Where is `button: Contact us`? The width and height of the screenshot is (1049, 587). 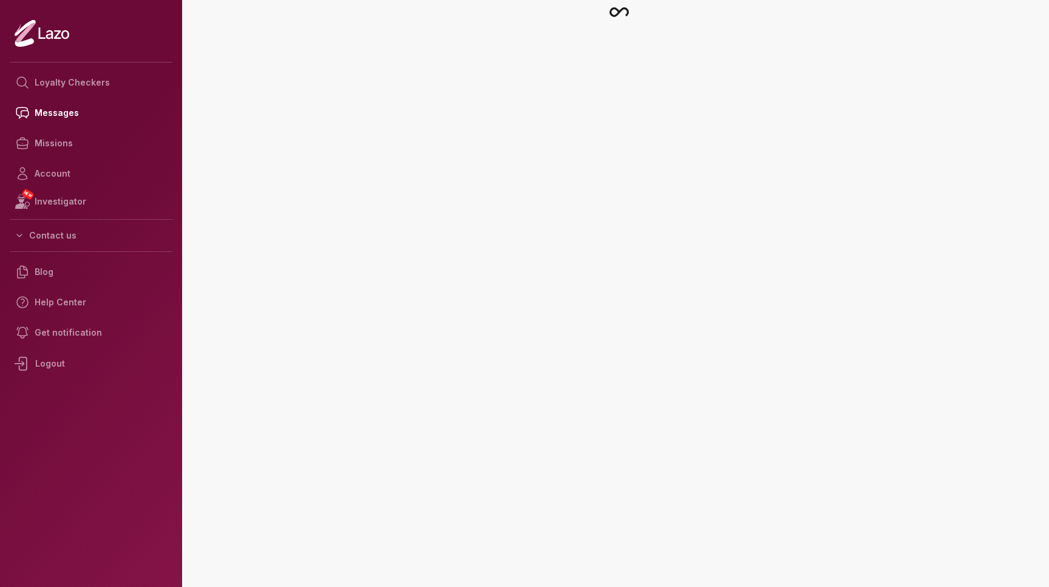
button: Contact us is located at coordinates (91, 235).